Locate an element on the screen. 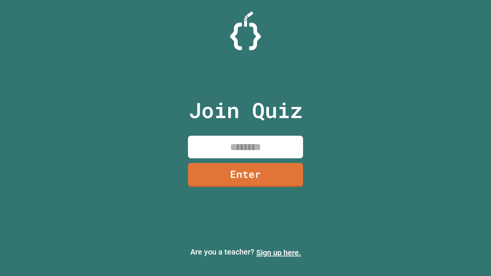 The height and width of the screenshot is (276, 491). p: Are you a teacher? is located at coordinates (246, 253).